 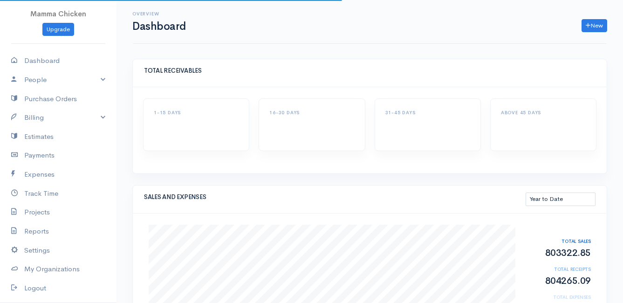 I want to click on span: Mamma Chicken, so click(x=58, y=14).